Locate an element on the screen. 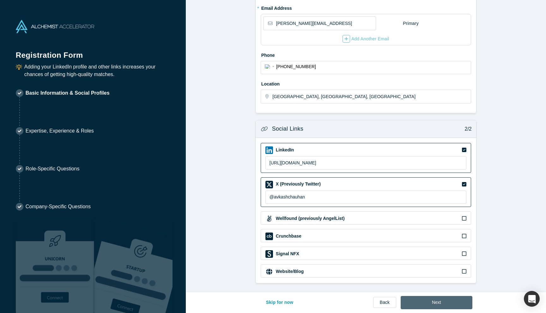 The width and height of the screenshot is (546, 313). img: Crunchbase icon is located at coordinates (269, 237).